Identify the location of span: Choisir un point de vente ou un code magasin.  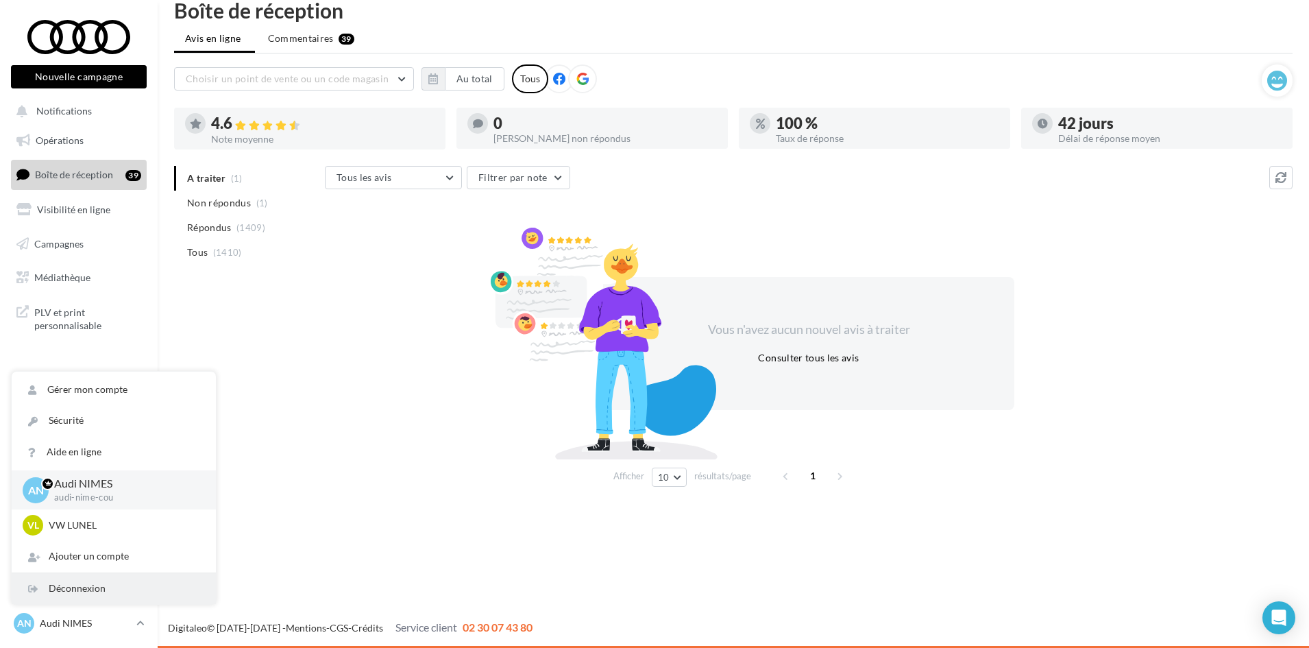
(287, 78).